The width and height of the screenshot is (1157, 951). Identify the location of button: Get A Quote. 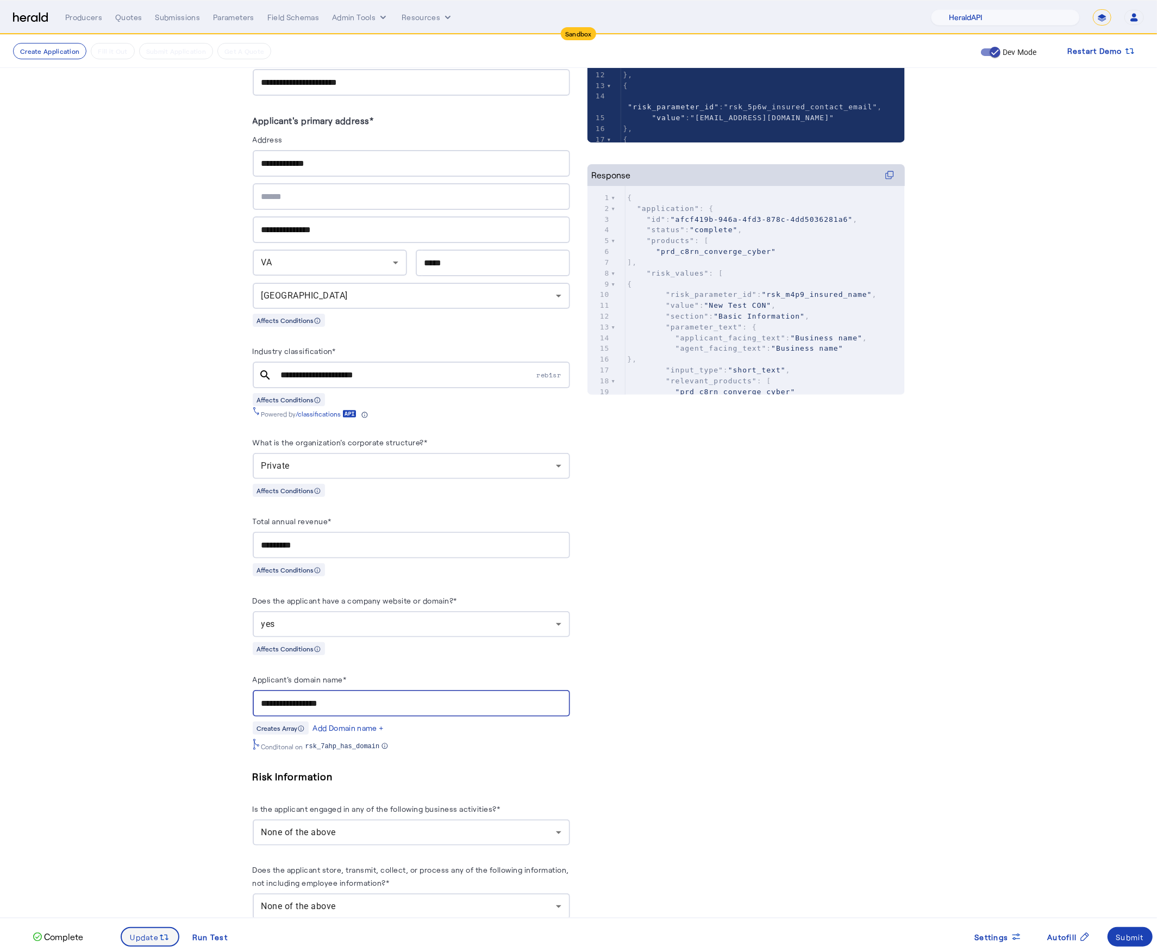
(244, 51).